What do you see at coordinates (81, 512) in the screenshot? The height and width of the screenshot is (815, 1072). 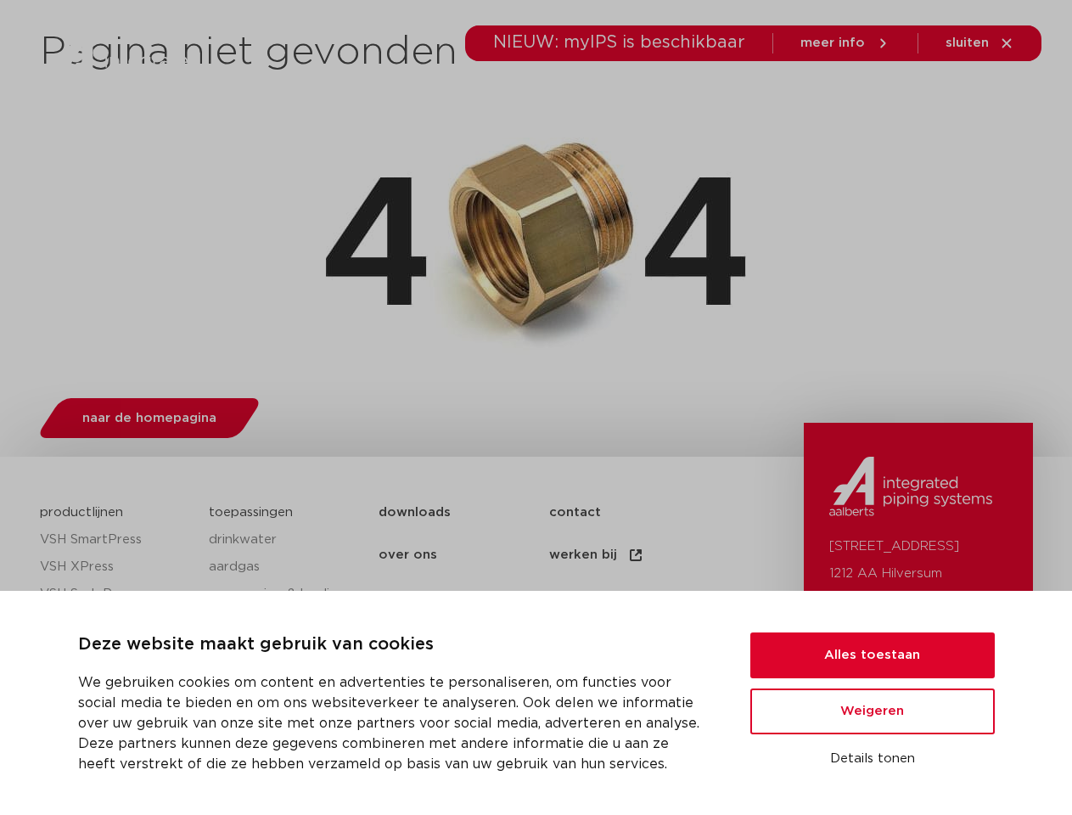 I see `a: productlijnen` at bounding box center [81, 512].